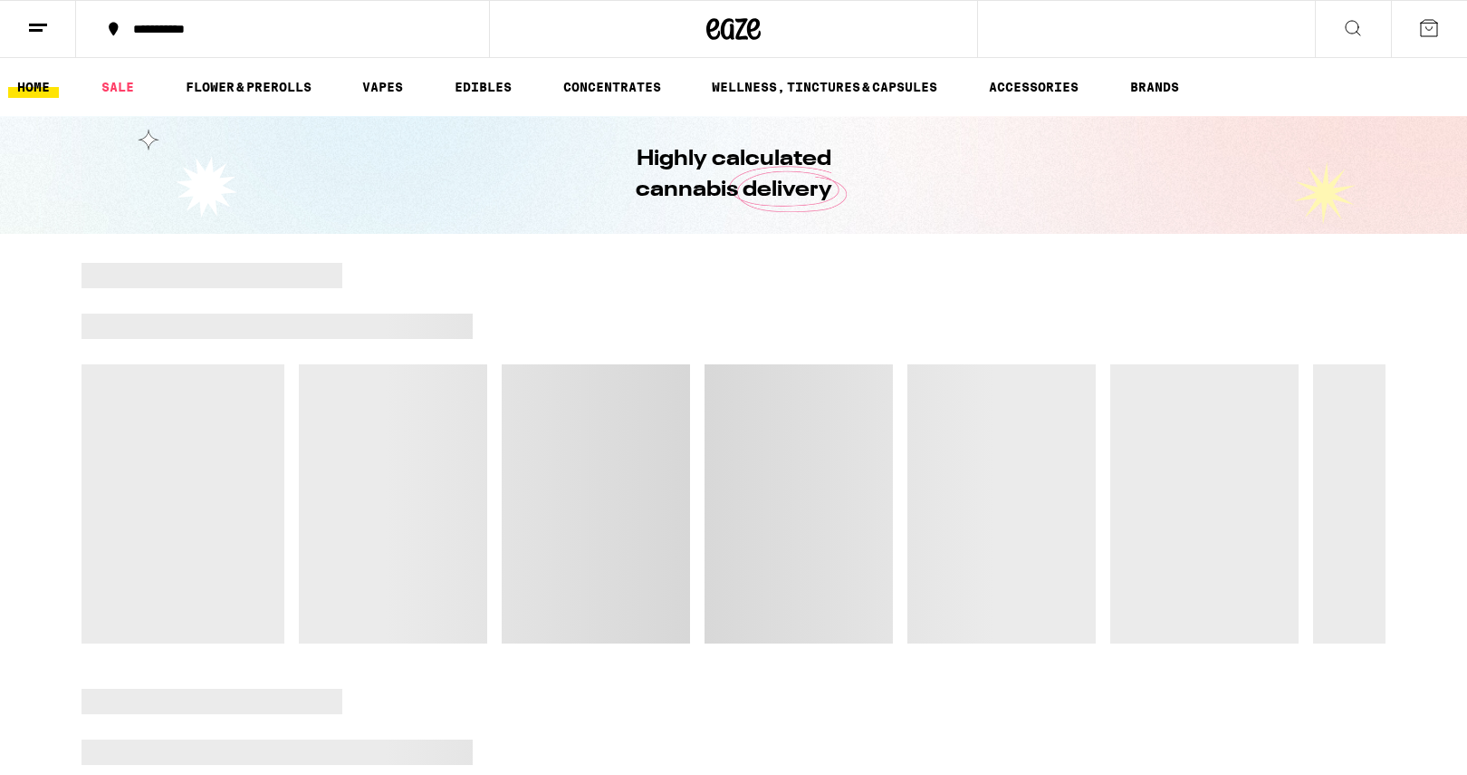  I want to click on a: ACCESSORIES, so click(1034, 87).